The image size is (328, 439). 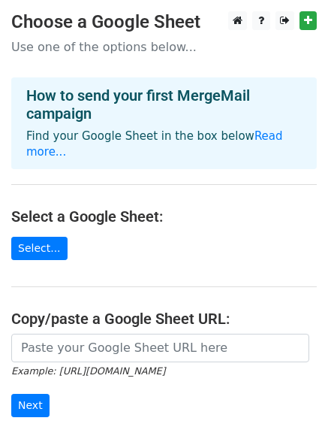 I want to click on h4: Copy/paste a Google Sheet URL:, so click(x=164, y=318).